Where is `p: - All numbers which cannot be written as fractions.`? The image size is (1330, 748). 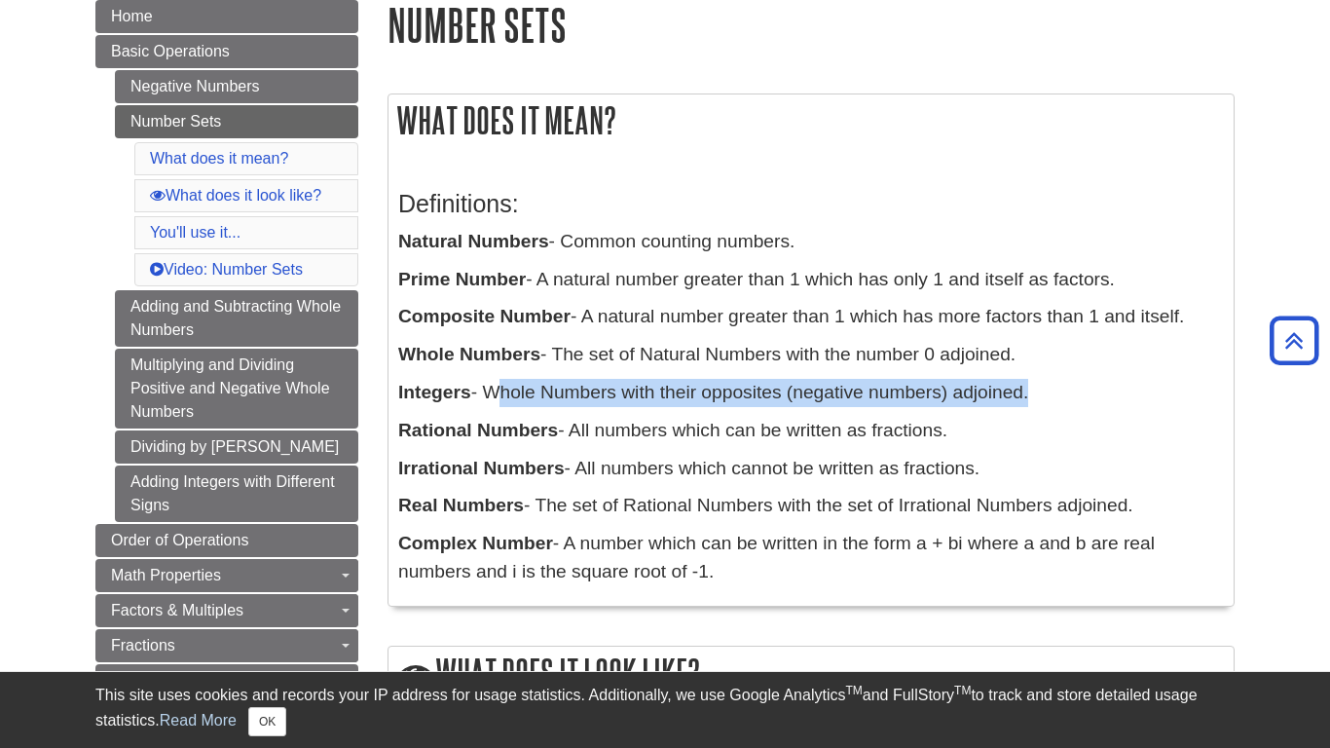
p: - All numbers which cannot be written as fractions. is located at coordinates (811, 468).